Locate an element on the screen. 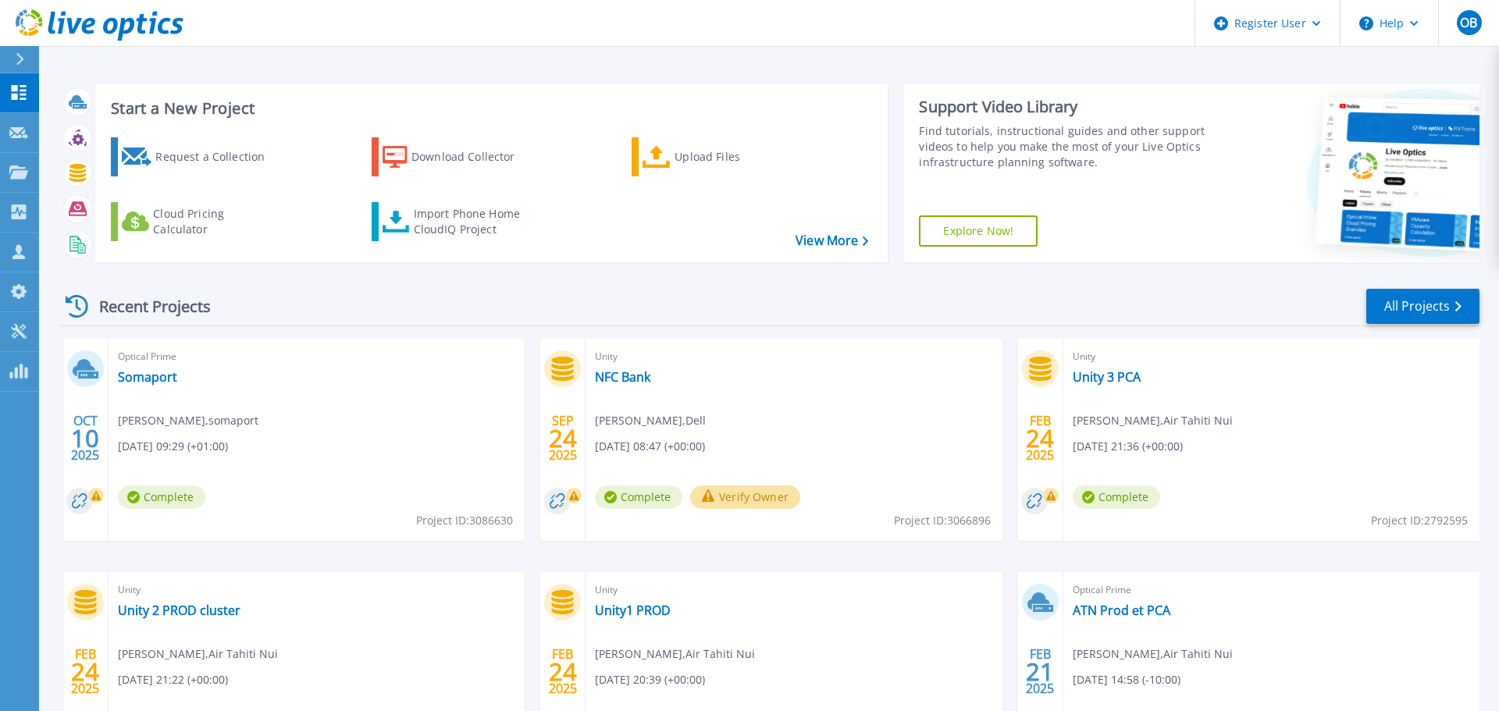 This screenshot has height=711, width=1499. a: NFC Bank is located at coordinates (622, 377).